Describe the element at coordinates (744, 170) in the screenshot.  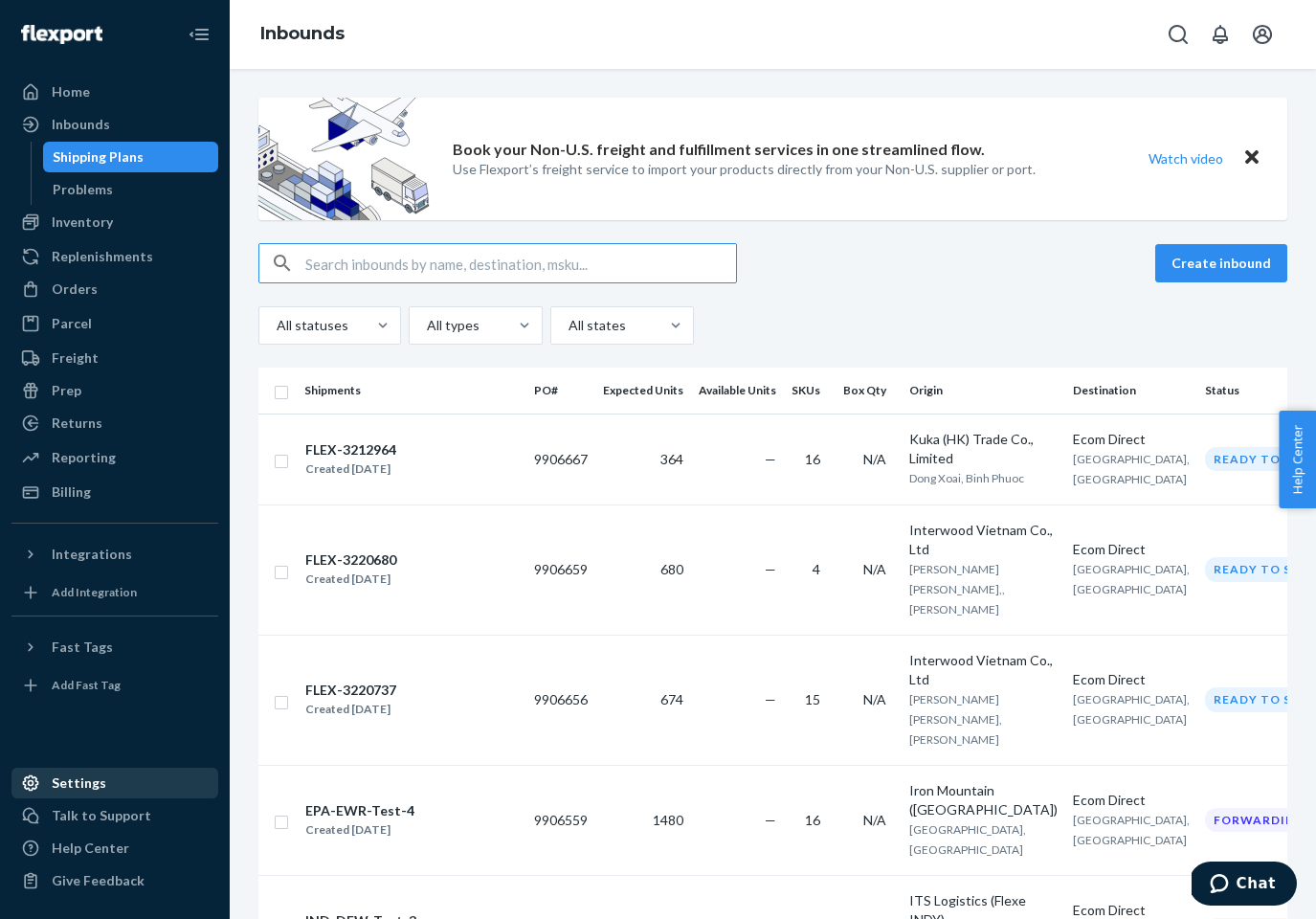
I see `p: Use Flexport’s freight service to import your products directly from your Non-U.S. supplier or port.` at that location.